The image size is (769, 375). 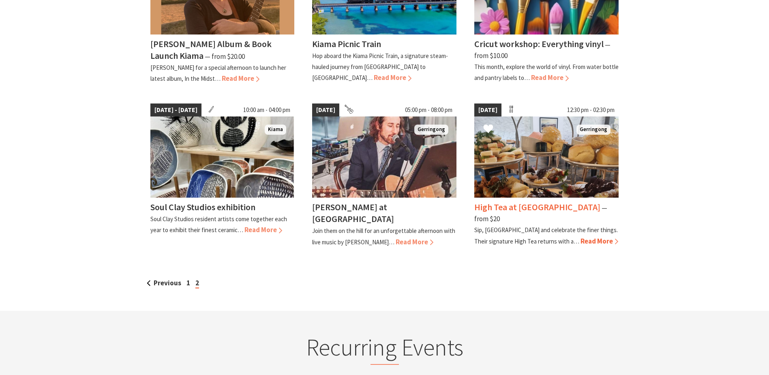 What do you see at coordinates (542, 50) in the screenshot?
I see `span: ⁠— from $10.00` at bounding box center [542, 50].